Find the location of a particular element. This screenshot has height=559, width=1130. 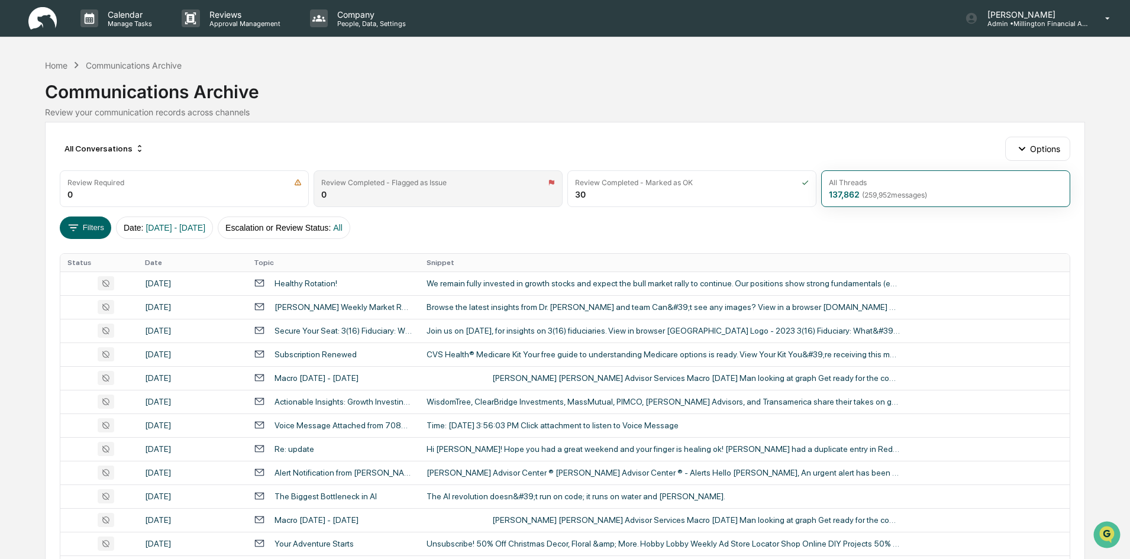

span: Attestations is located at coordinates (122, 155).